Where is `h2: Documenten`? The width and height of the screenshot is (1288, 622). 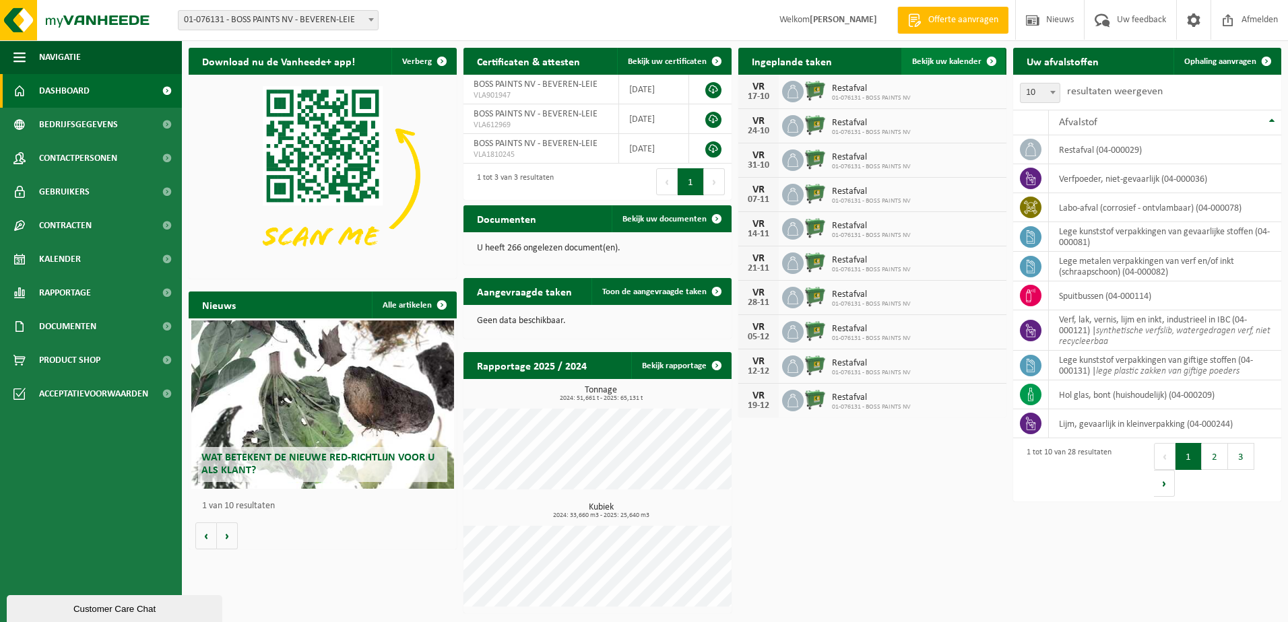 h2: Documenten is located at coordinates (506, 218).